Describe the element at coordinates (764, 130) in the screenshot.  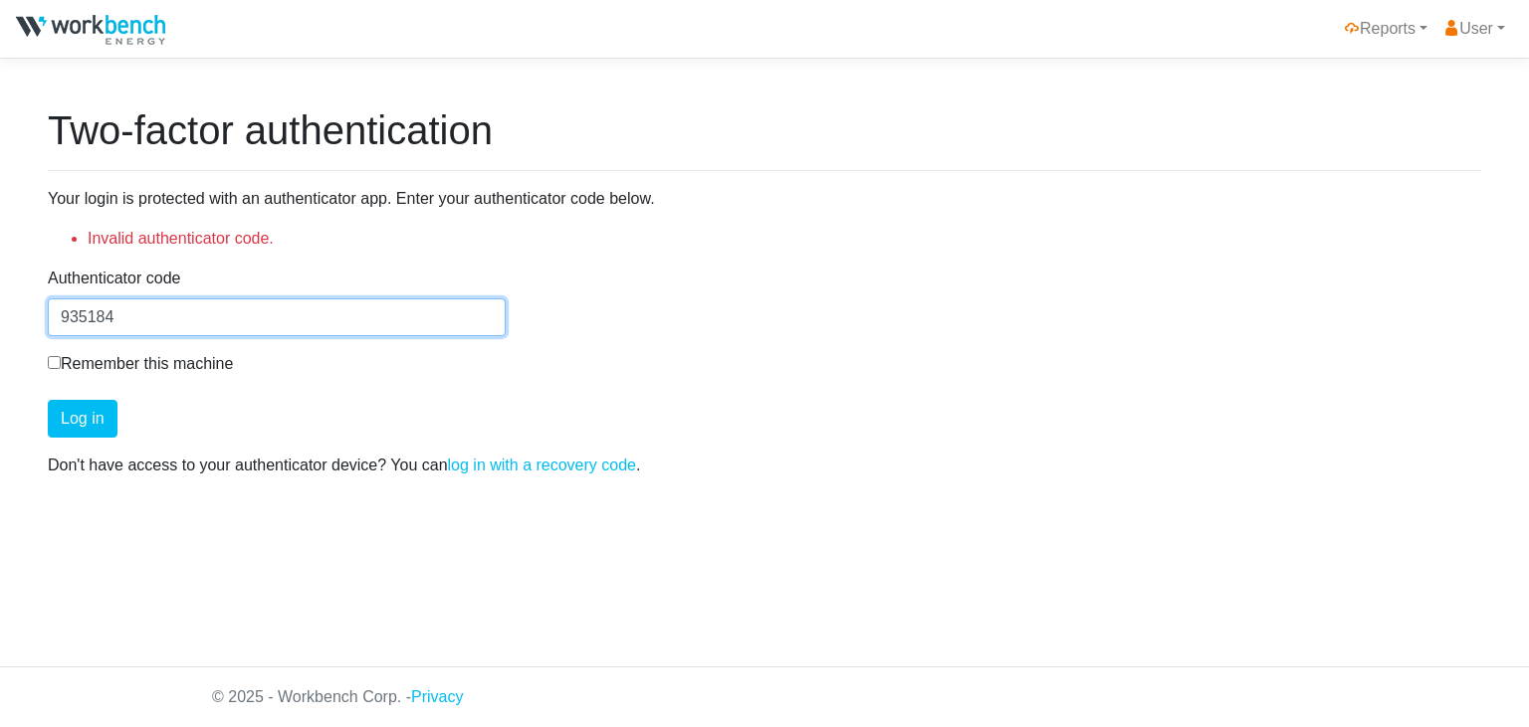
I see `h1: Two-factor authentication` at that location.